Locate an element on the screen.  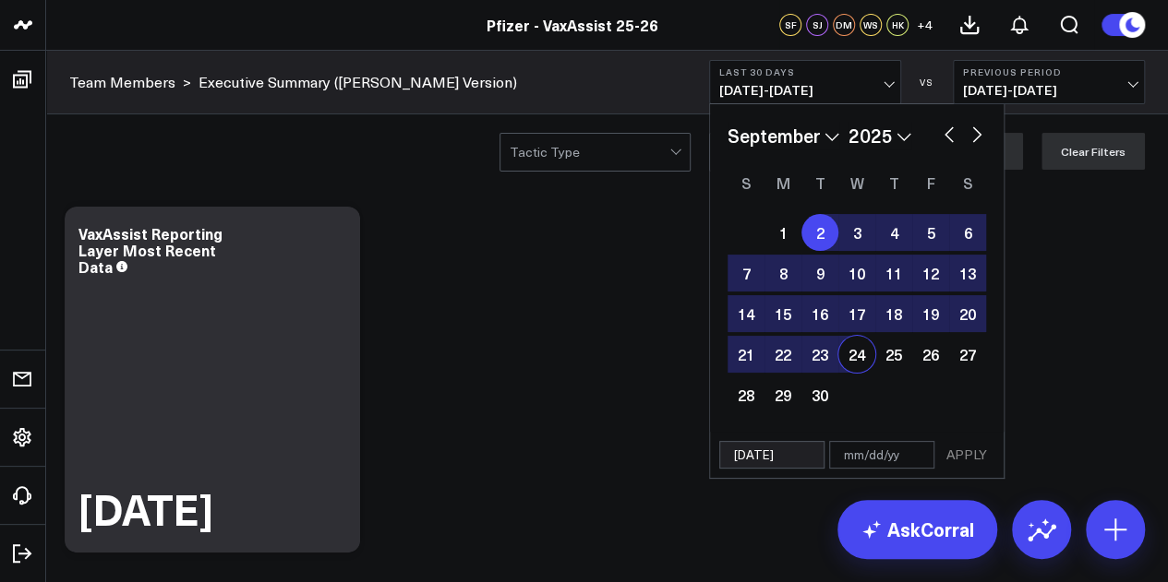
div: Tuesday is located at coordinates (820, 183).